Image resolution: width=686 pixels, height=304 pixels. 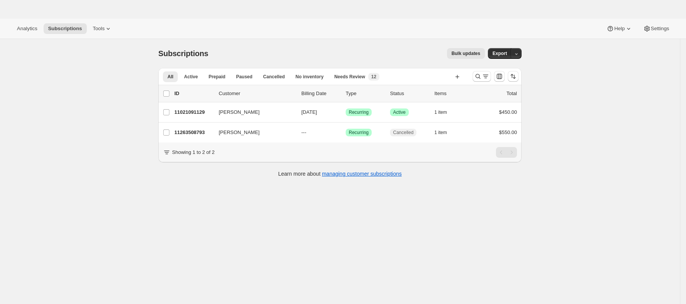 What do you see at coordinates (170, 77) in the screenshot?
I see `span: All` at bounding box center [170, 77].